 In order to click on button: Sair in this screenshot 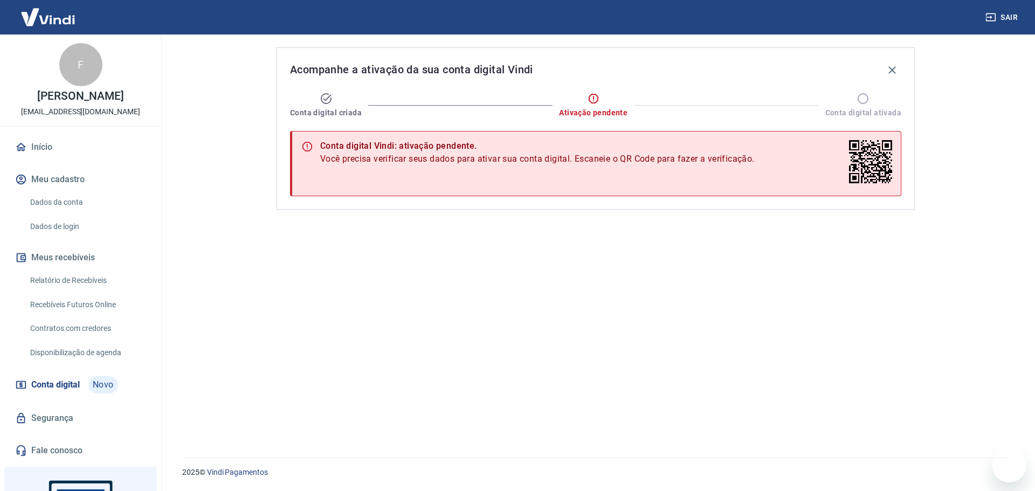, I will do `click(1003, 17)`.